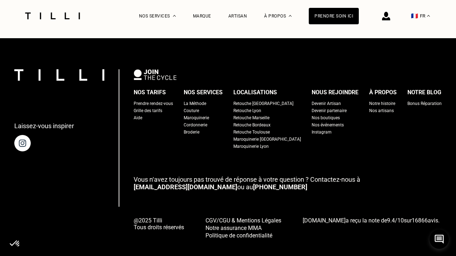 Image resolution: width=456 pixels, height=256 pixels. Describe the element at coordinates (148, 111) in the screenshot. I see `a: Grille des tarifs` at that location.